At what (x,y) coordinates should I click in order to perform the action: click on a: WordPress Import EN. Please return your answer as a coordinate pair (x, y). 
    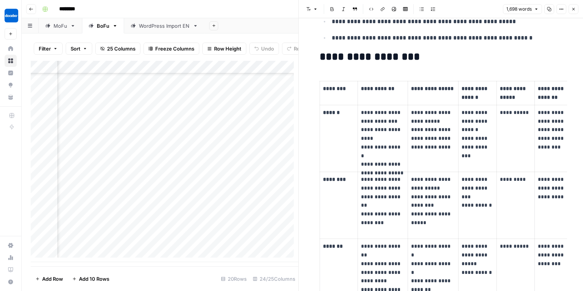
    Looking at the image, I should click on (164, 26).